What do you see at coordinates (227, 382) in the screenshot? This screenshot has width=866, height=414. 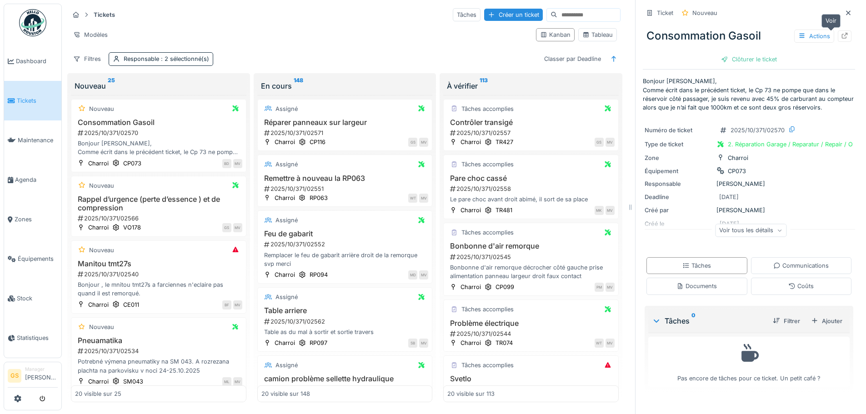 I see `div: ML` at bounding box center [227, 382].